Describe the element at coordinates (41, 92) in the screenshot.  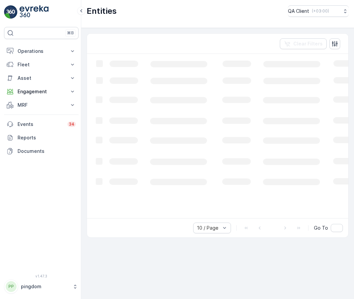
I see `button: Engagement` at that location.